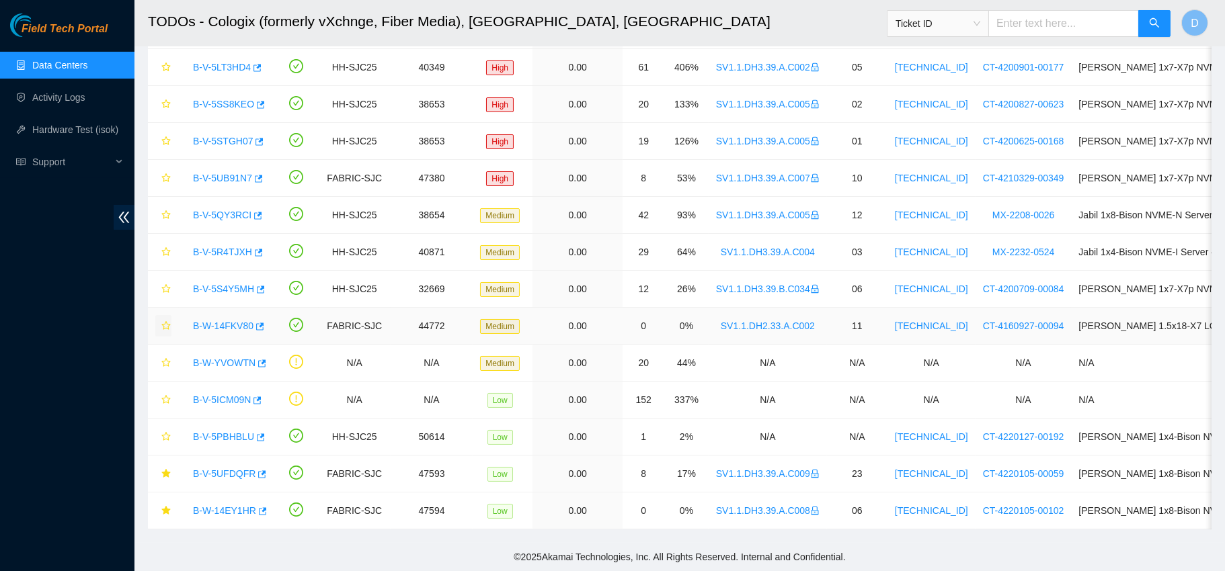  Describe the element at coordinates (1023, 326) in the screenshot. I see `a: CT-4160927-00094` at that location.